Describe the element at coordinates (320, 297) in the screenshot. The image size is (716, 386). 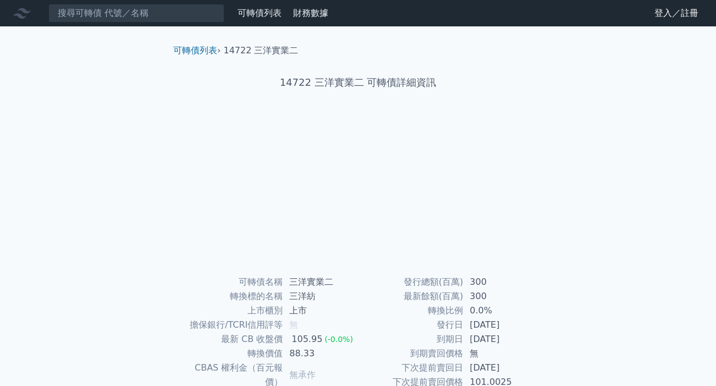
I see `td: 三洋紡` at that location.